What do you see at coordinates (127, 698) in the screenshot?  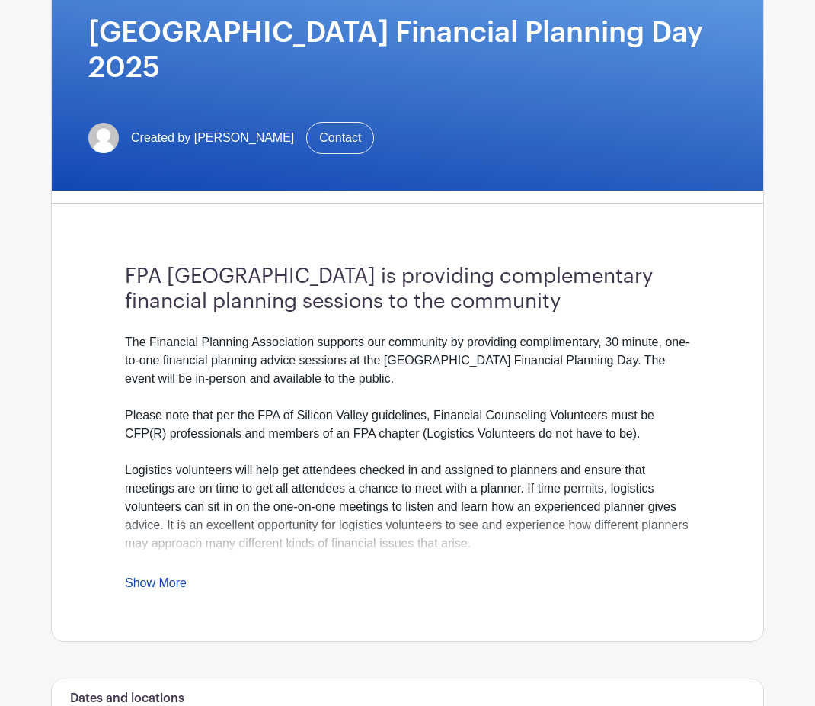 I see `h6: Dates and locations` at bounding box center [127, 698].